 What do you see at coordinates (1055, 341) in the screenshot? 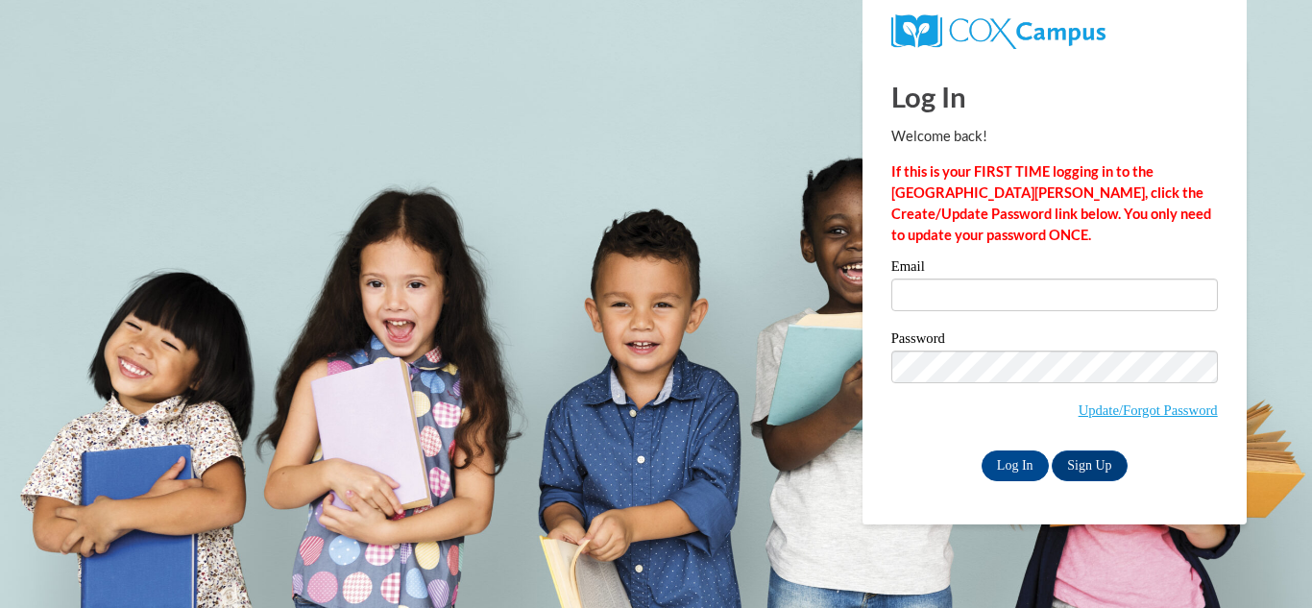
I see `label: Password` at bounding box center [1055, 341].